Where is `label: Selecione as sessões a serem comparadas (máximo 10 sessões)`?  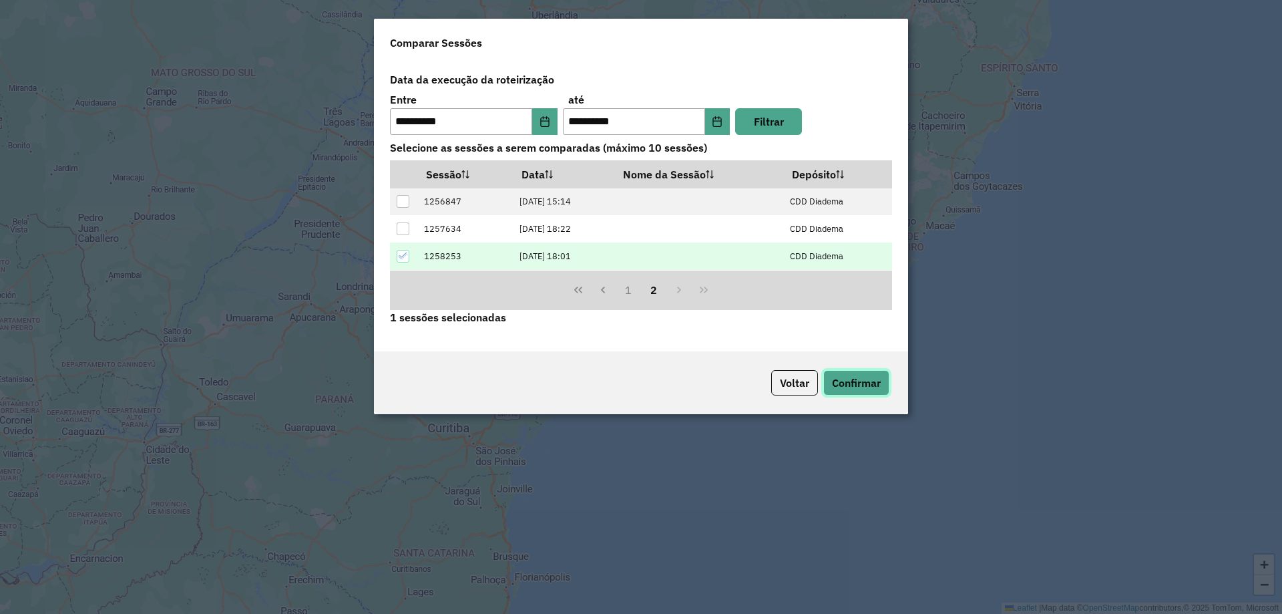
label: Selecione as sessões a serem comparadas (máximo 10 sessões) is located at coordinates (641, 148).